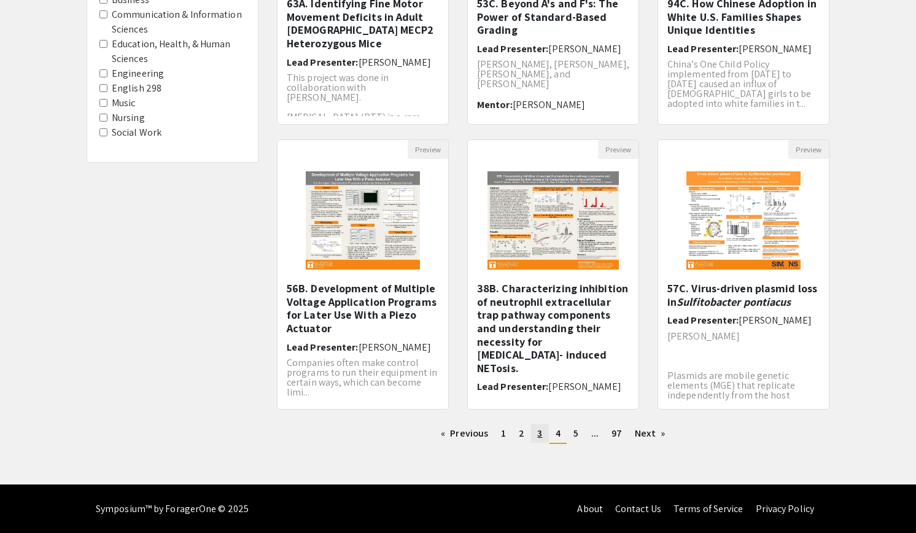 This screenshot has width=916, height=533. Describe the element at coordinates (553, 434) in the screenshot. I see `ul: Pagination` at that location.